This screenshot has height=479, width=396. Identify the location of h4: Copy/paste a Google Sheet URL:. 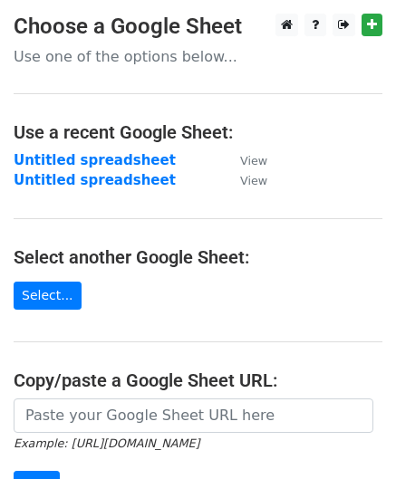
(197, 380).